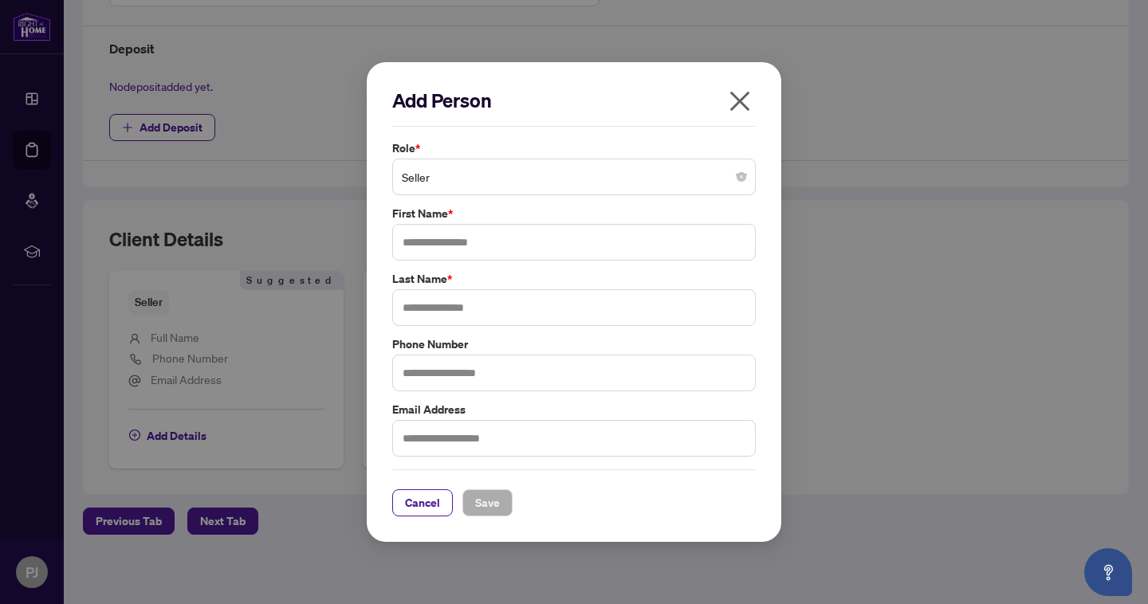 The height and width of the screenshot is (604, 1148). What do you see at coordinates (574, 410) in the screenshot?
I see `label: Email Address` at bounding box center [574, 410].